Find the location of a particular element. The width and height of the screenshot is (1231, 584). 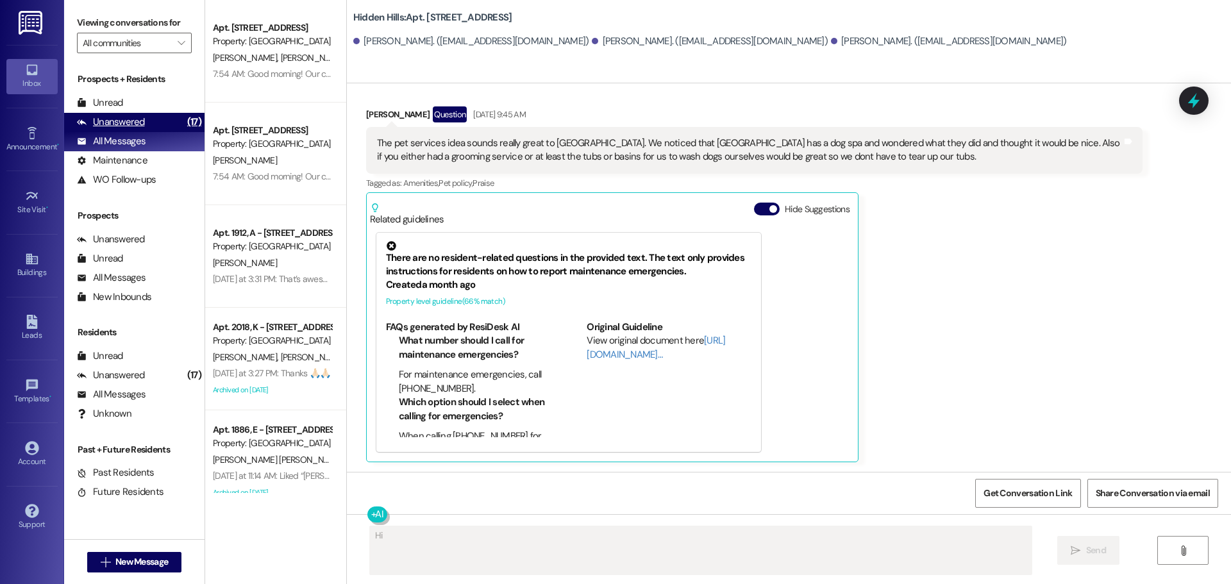

div: Maintenance is located at coordinates (112, 160).